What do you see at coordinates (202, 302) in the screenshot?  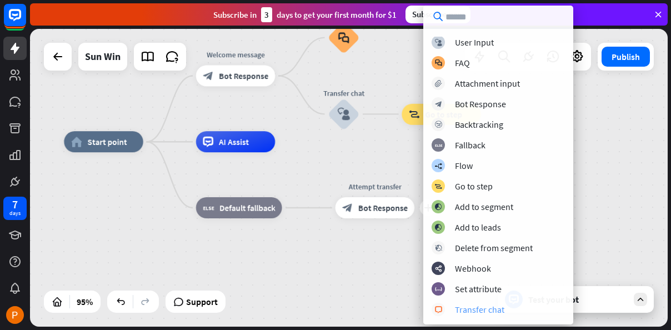 I see `span: Support` at bounding box center [202, 302].